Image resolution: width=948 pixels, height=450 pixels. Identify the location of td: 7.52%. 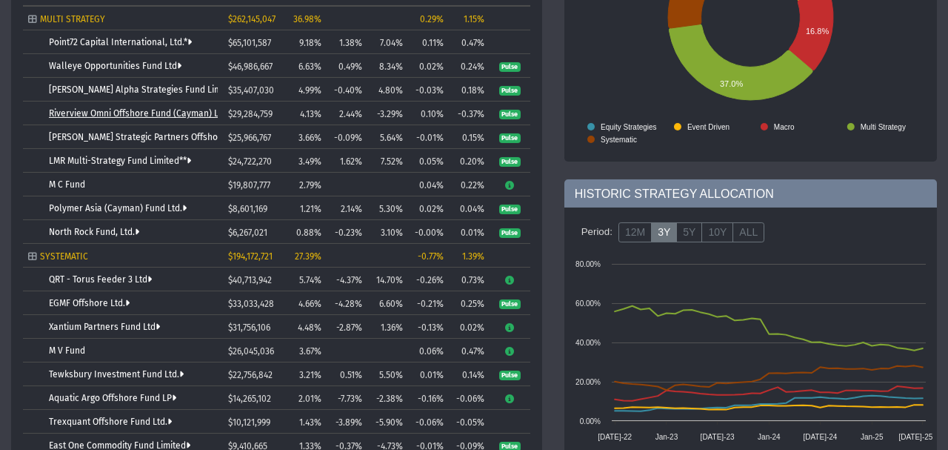
(387, 161).